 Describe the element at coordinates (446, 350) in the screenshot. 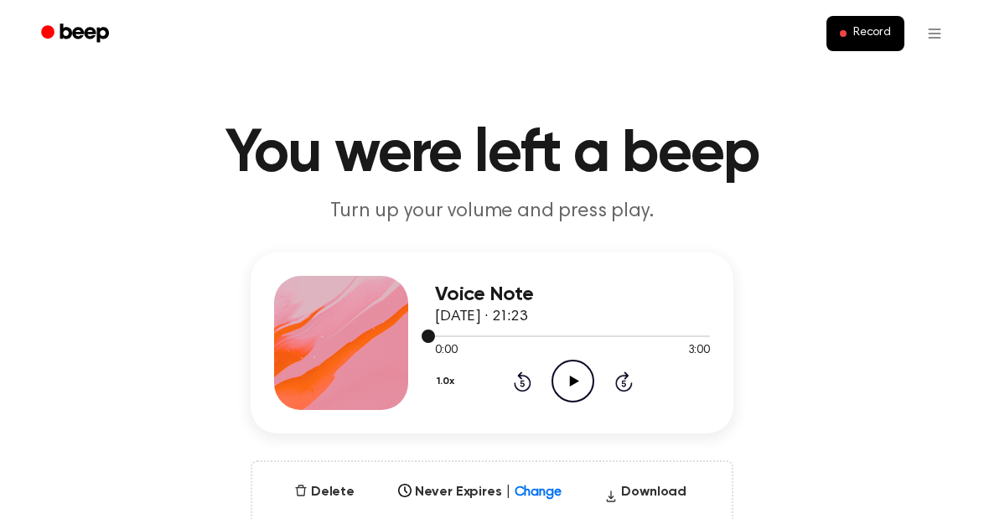

I see `span: 0:00` at that location.